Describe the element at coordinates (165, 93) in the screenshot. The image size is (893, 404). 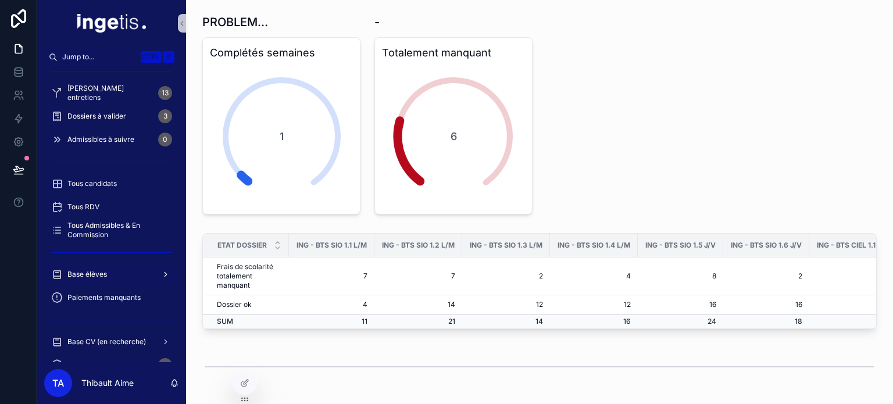
I see `div: 13` at that location.